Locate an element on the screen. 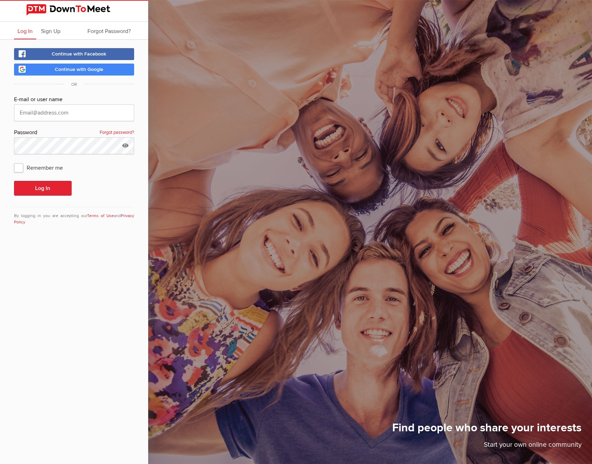  span: Sign Up is located at coordinates (51, 31).